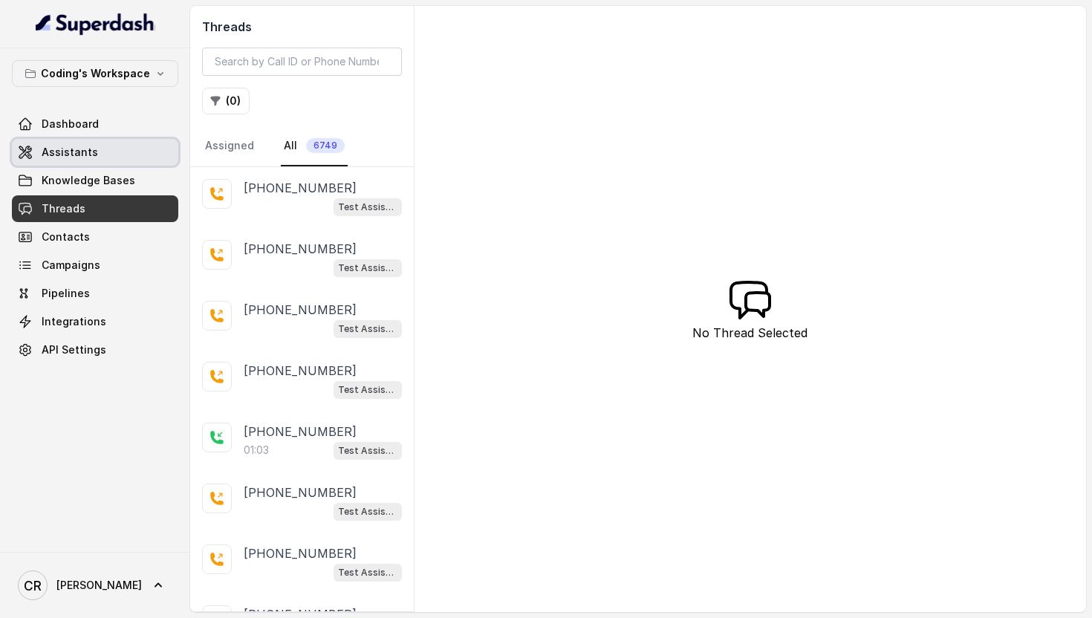 This screenshot has height=618, width=1092. I want to click on a: Dashboard, so click(95, 124).